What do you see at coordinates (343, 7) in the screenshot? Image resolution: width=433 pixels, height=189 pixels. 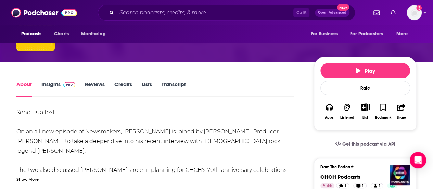 I see `span: New` at bounding box center [343, 7].